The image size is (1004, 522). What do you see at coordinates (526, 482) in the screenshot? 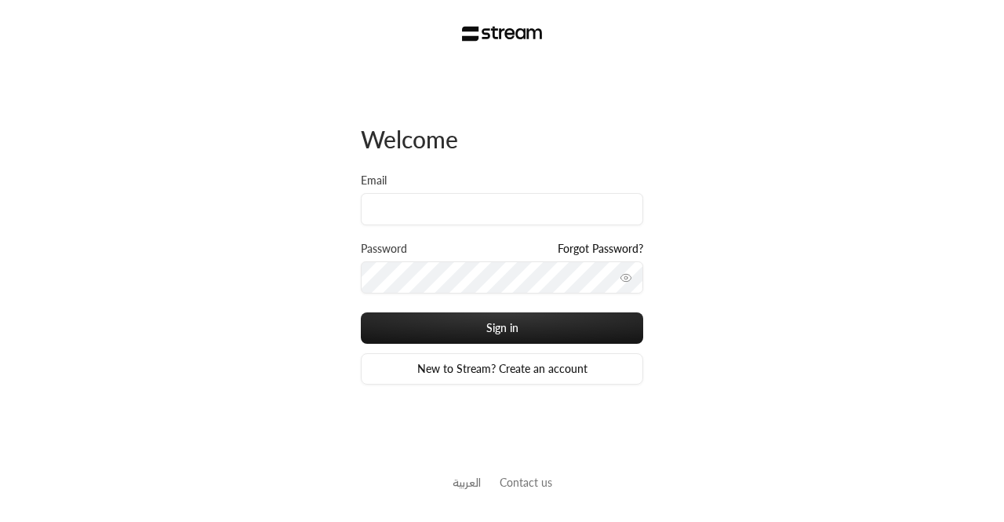
I see `button: Contact us` at bounding box center [526, 482].